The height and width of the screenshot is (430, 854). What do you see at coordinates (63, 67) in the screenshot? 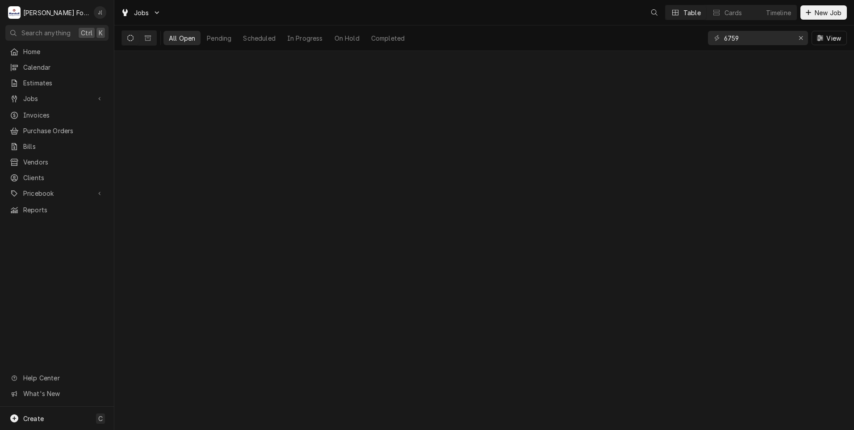
I see `span: Calendar` at bounding box center [63, 67].